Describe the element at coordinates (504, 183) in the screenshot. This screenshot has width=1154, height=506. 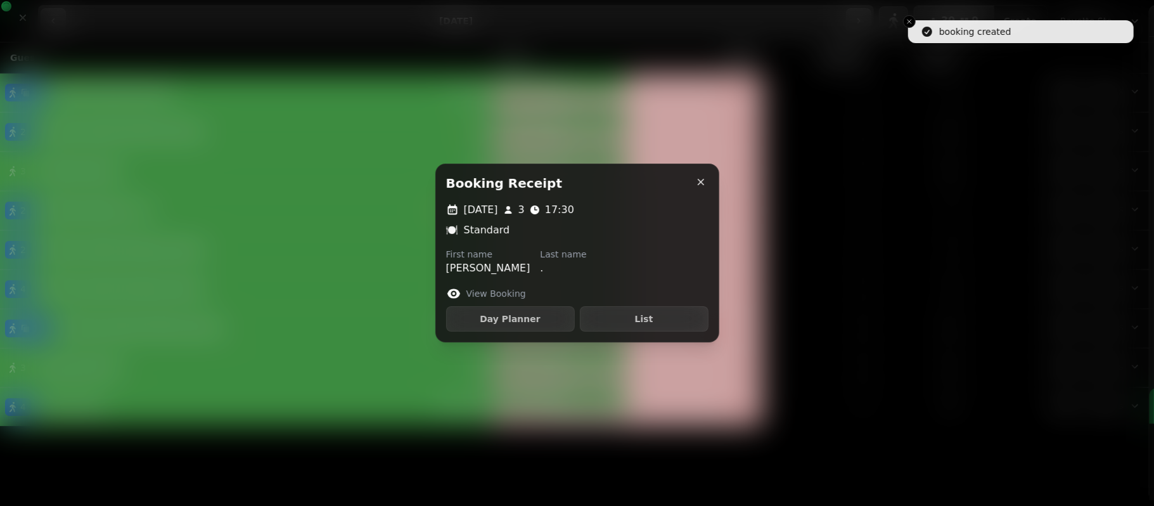
I see `h2: Booking receipt` at that location.